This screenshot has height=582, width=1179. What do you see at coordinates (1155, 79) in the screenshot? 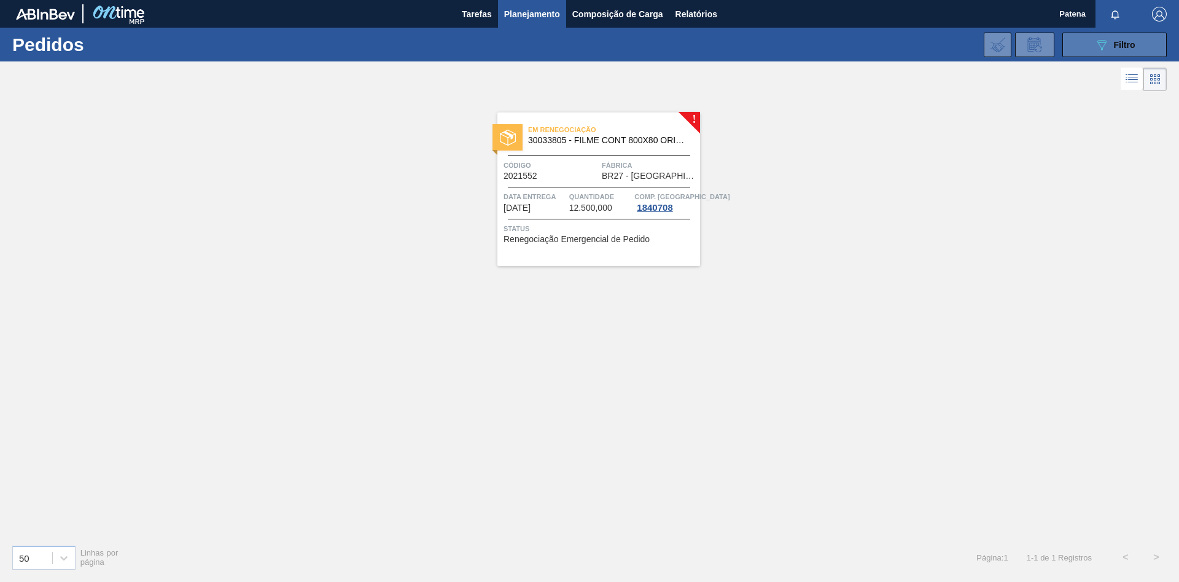
I see `div: Visão em Cards` at bounding box center [1155, 79].